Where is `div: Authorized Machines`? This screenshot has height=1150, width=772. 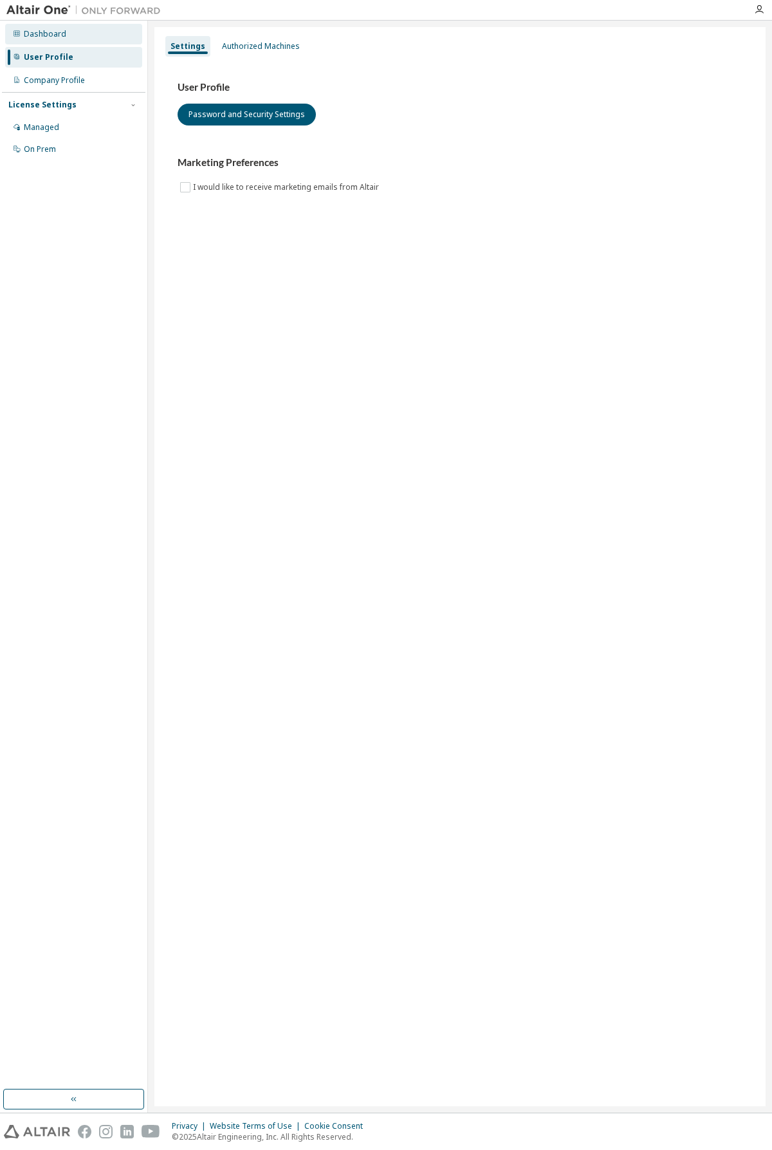
div: Authorized Machines is located at coordinates (261, 46).